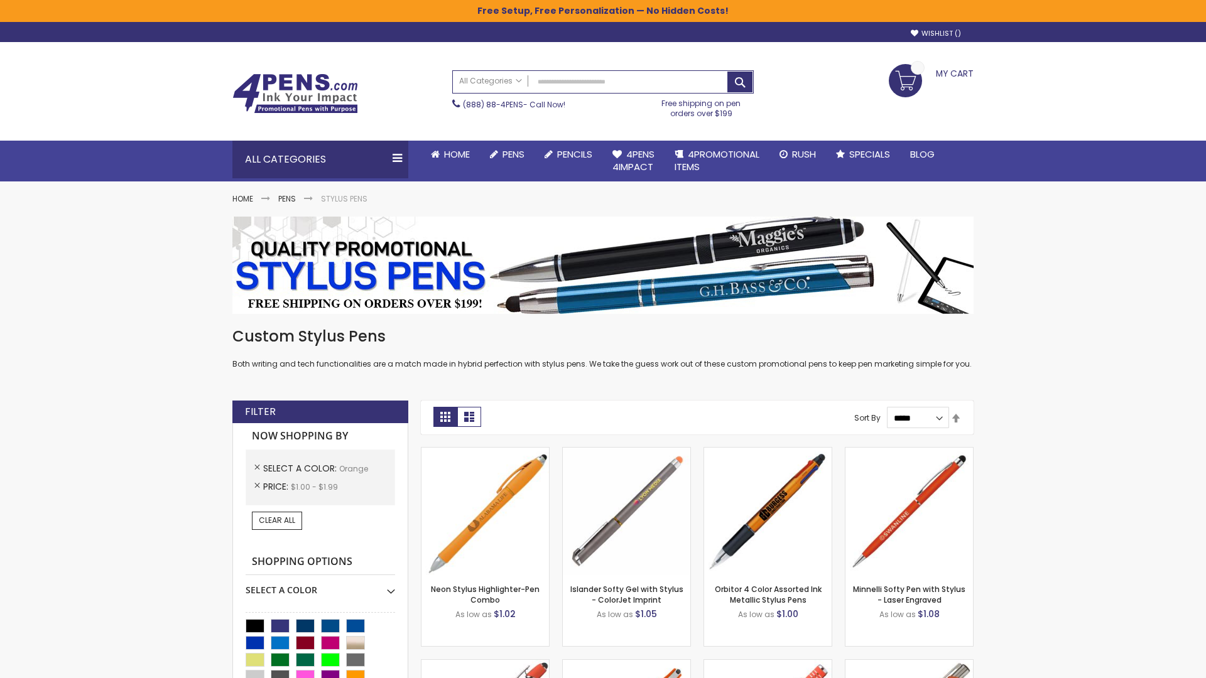  Describe the element at coordinates (320, 159) in the screenshot. I see `div: All Categories` at that location.